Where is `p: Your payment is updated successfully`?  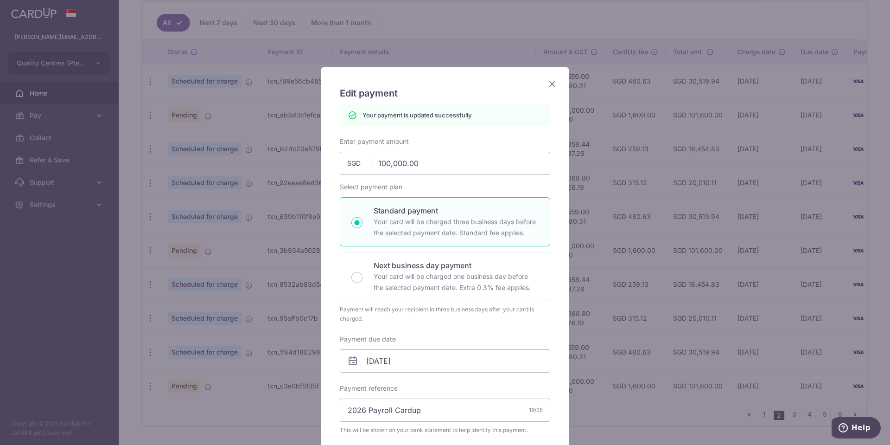 p: Your payment is updated successfully is located at coordinates (417, 115).